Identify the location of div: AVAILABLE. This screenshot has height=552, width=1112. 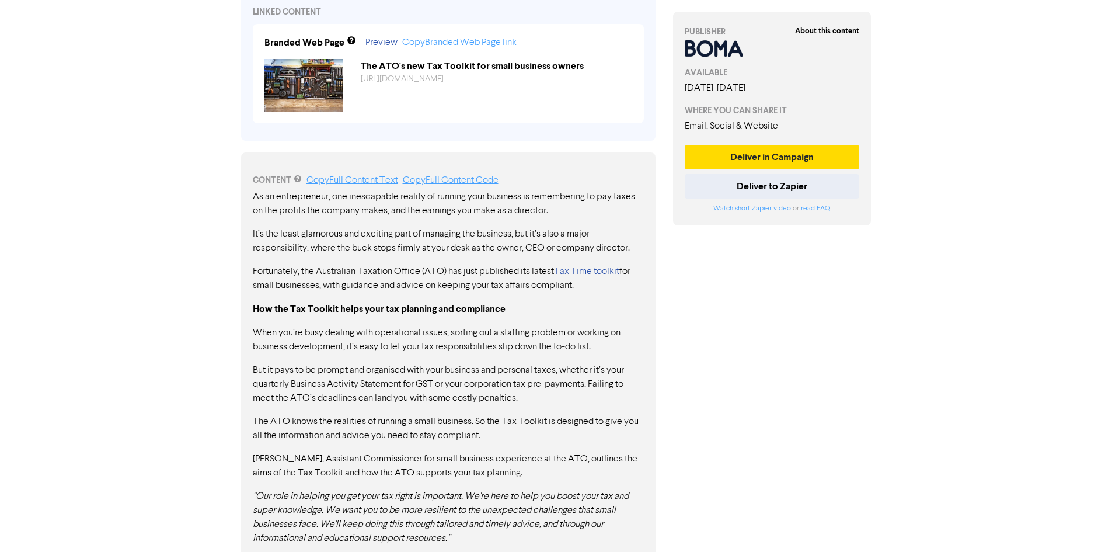
(772, 72).